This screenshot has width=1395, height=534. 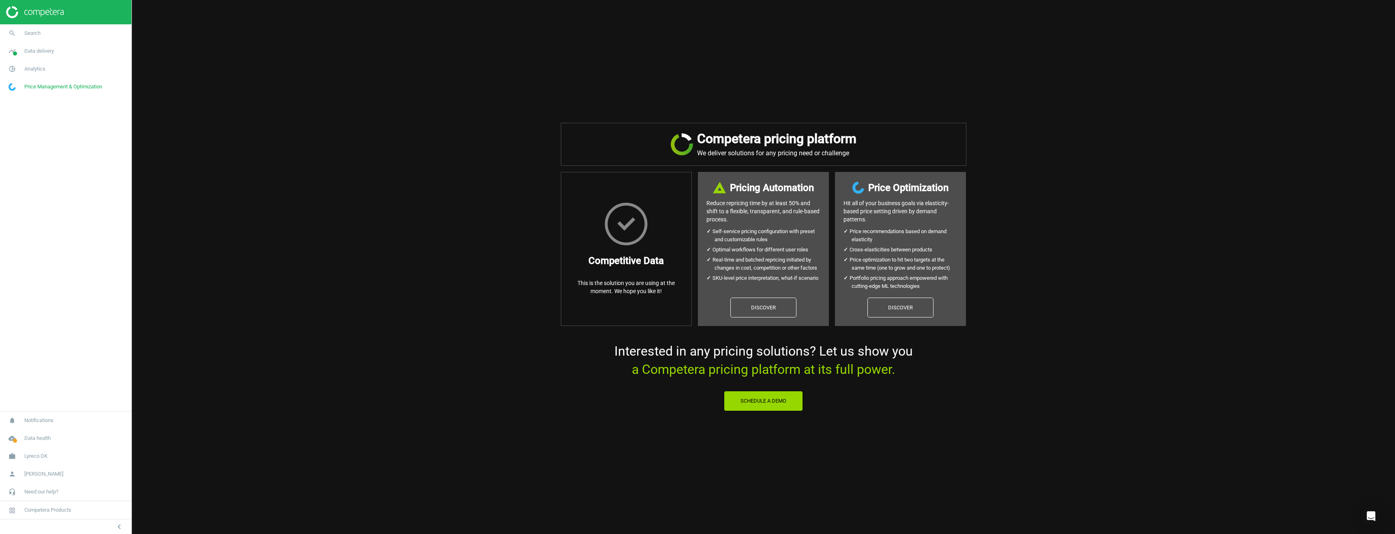 I want to click on h3: Price Optimization, so click(x=909, y=188).